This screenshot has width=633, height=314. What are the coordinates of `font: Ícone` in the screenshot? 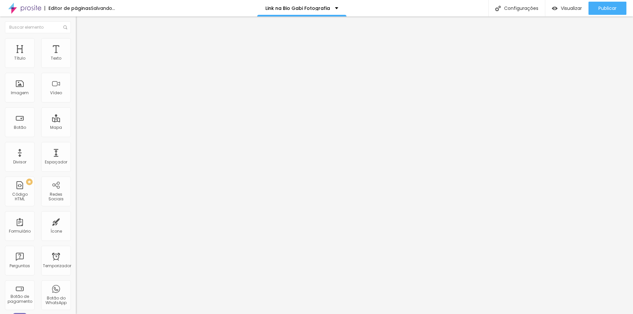 It's located at (56, 231).